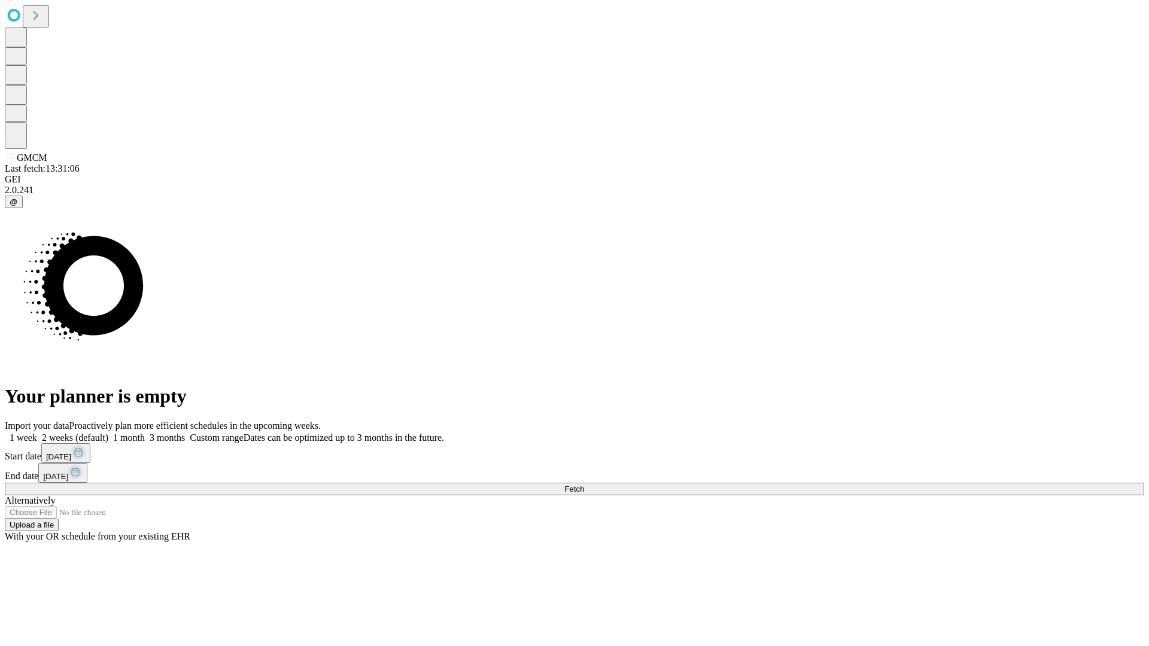 The height and width of the screenshot is (646, 1149). I want to click on span: Proactively plan more efficient schedules in the upcoming weeks., so click(195, 425).